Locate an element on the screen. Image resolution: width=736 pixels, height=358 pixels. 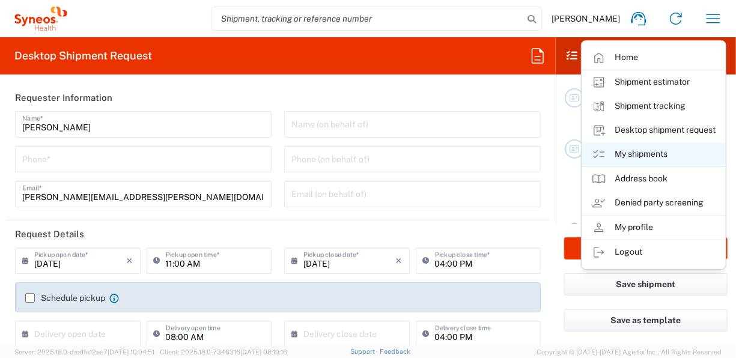
a: My shipments is located at coordinates (654, 154).